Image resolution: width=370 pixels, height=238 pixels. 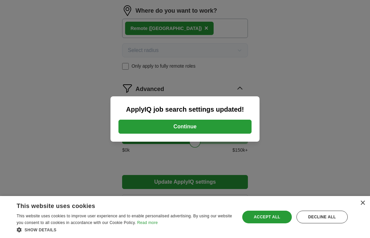 I want to click on div: Show details, so click(x=125, y=229).